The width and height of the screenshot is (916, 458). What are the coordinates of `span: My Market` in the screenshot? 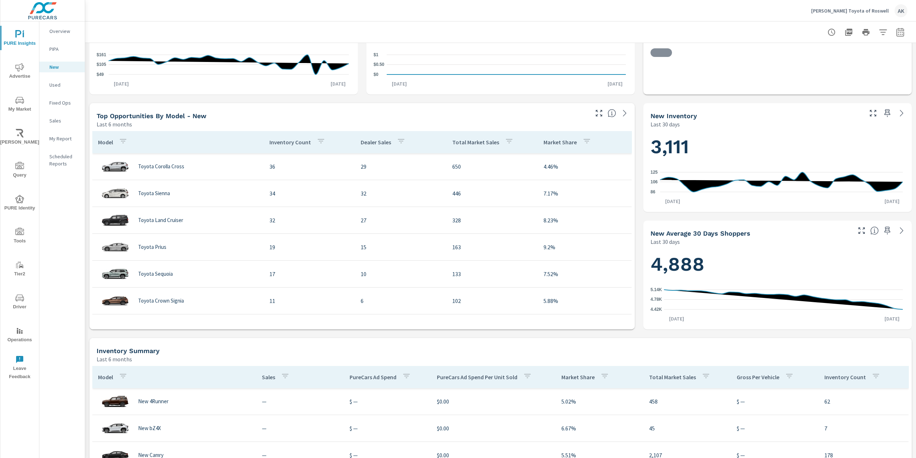 It's located at (20, 104).